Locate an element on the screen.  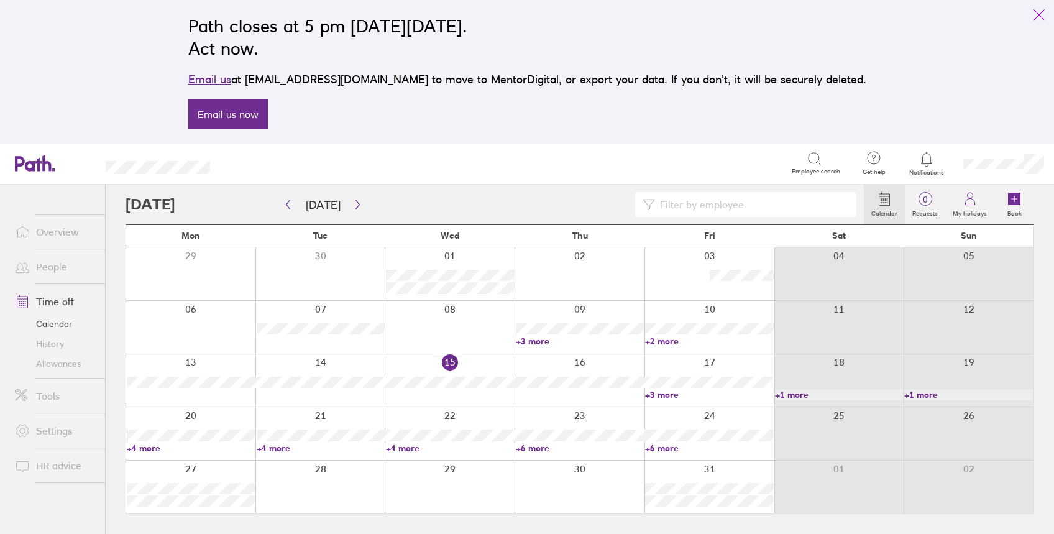
a: Time off is located at coordinates (55, 302).